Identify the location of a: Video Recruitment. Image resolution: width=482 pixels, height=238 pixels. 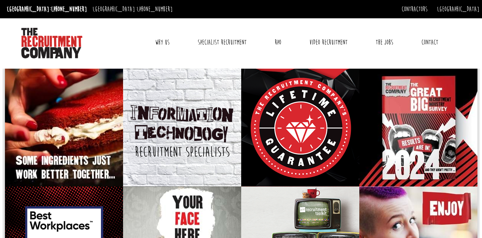
(328, 42).